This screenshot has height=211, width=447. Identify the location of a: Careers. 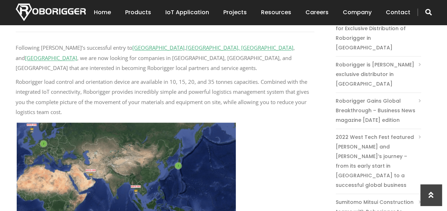
(317, 12).